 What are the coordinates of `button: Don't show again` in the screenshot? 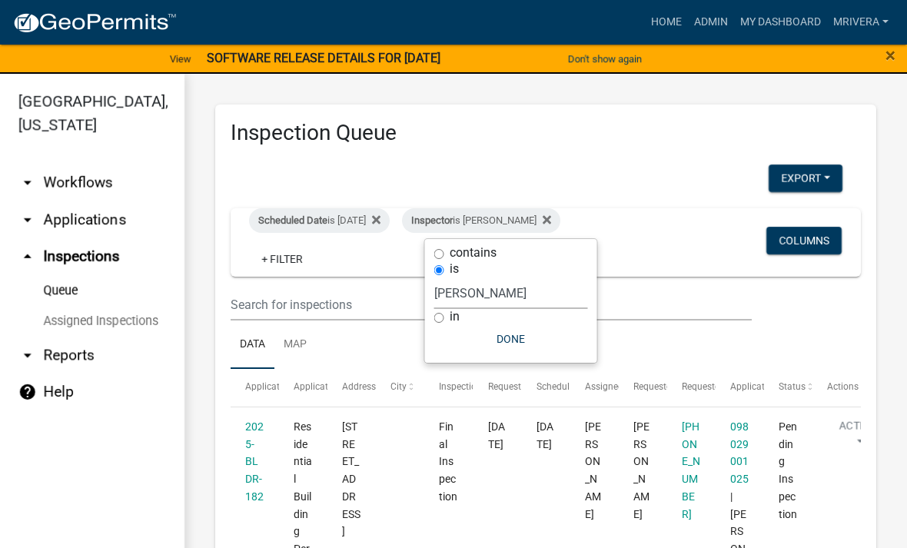 It's located at (605, 58).